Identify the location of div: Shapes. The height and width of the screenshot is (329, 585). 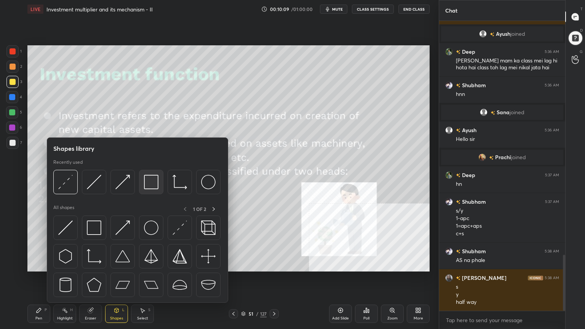
(116, 318).